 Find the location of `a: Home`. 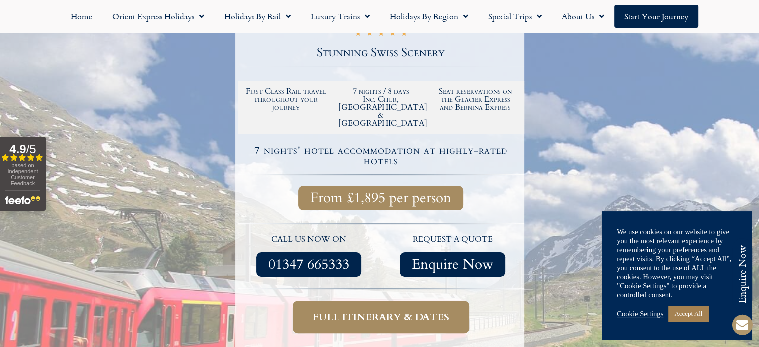

a: Home is located at coordinates (81, 16).